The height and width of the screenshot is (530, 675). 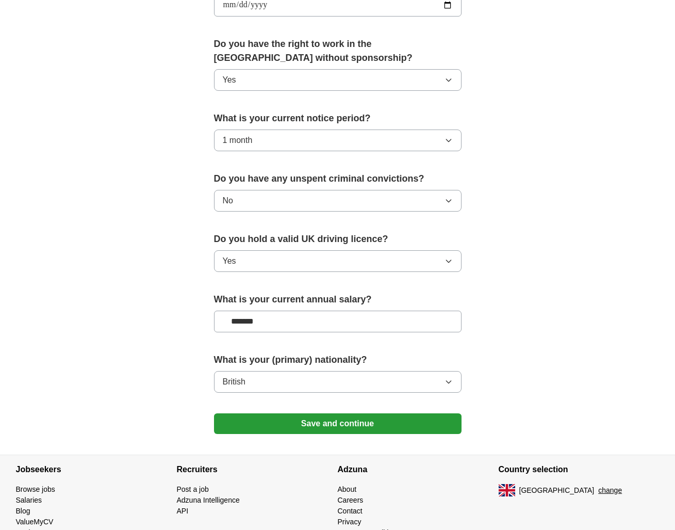 I want to click on button: Save and continue, so click(x=338, y=423).